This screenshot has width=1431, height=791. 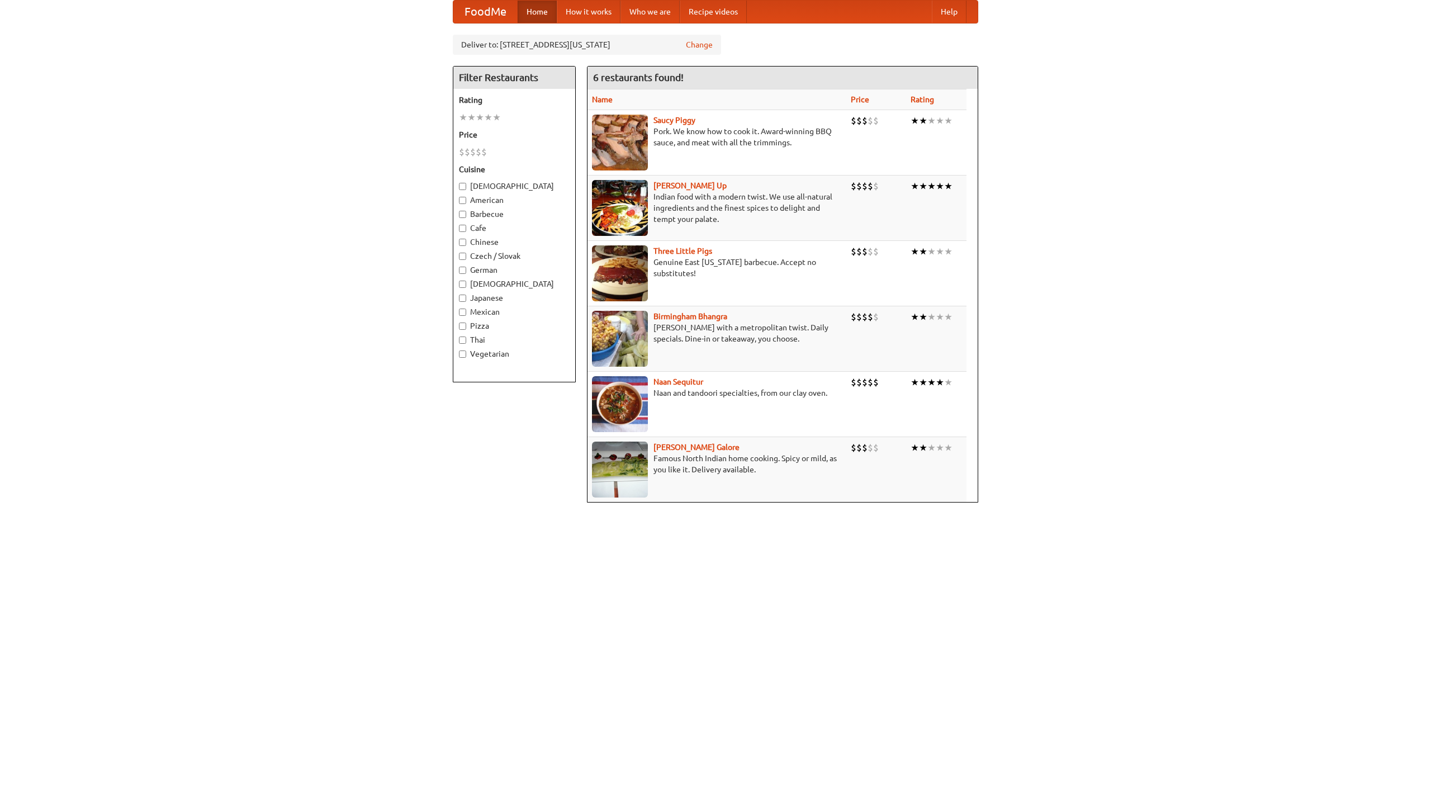 What do you see at coordinates (691, 316) in the screenshot?
I see `a: Birmingham Bhangra` at bounding box center [691, 316].